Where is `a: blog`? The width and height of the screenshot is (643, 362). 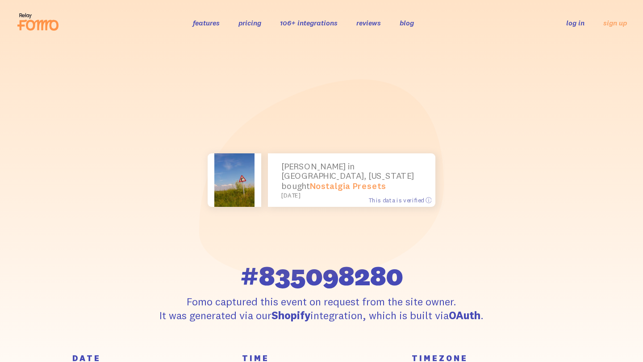
a: blog is located at coordinates (407, 23).